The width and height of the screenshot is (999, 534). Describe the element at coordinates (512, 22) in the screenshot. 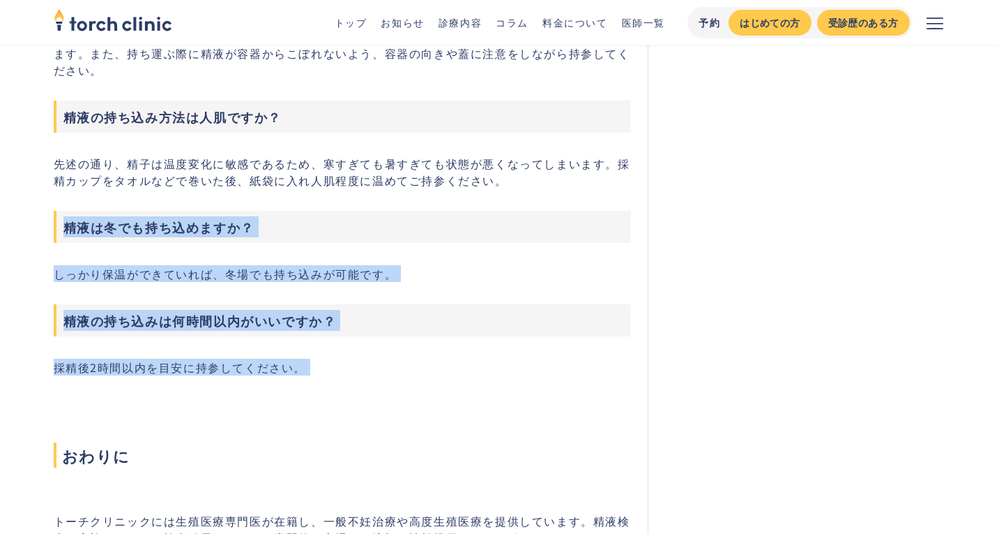

I see `a: コラム` at that location.